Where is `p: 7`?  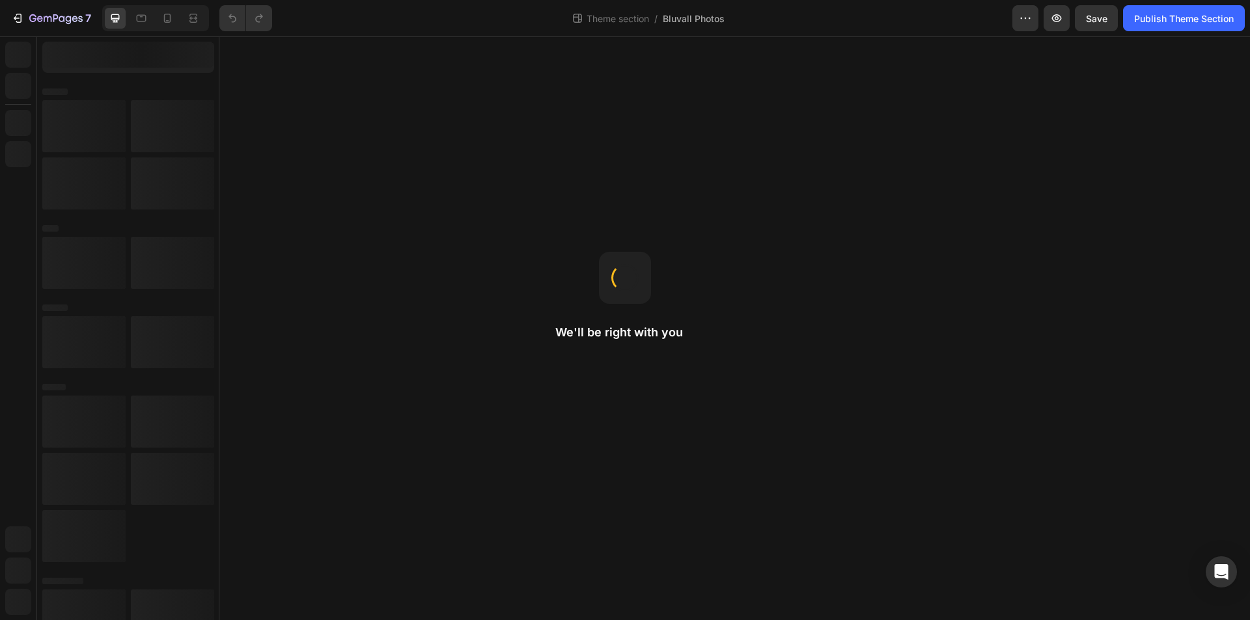
p: 7 is located at coordinates (88, 18).